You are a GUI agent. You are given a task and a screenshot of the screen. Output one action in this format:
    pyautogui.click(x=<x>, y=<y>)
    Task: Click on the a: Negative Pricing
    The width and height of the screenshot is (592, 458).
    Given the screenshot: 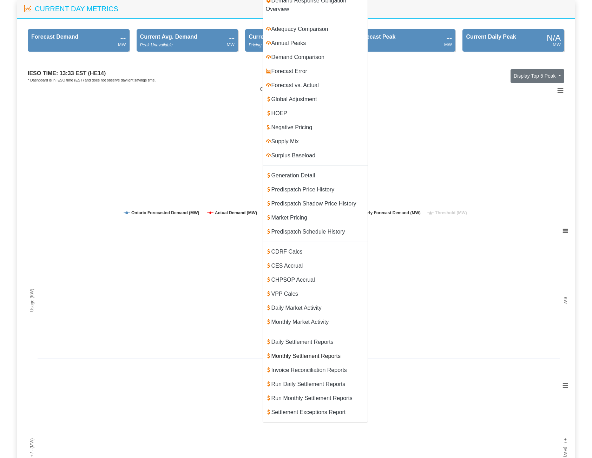 What is the action you would take?
    pyautogui.click(x=315, y=128)
    